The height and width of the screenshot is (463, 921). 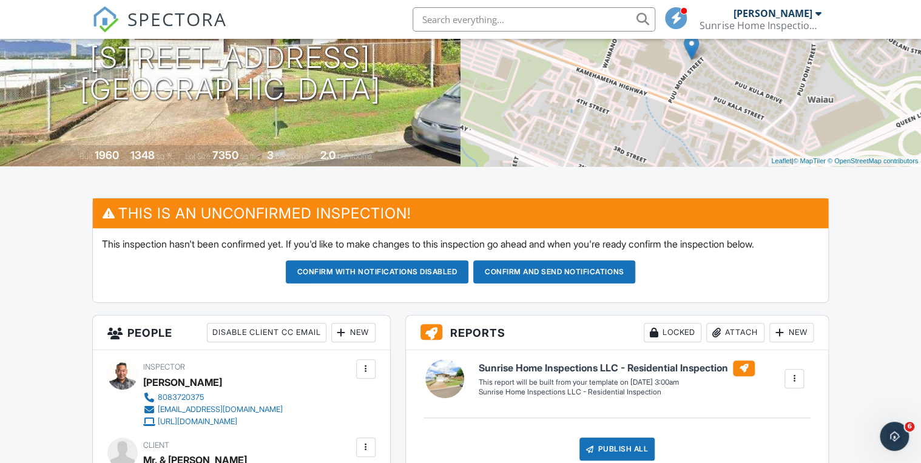 What do you see at coordinates (181, 398) in the screenshot?
I see `div: 8083720375` at bounding box center [181, 398].